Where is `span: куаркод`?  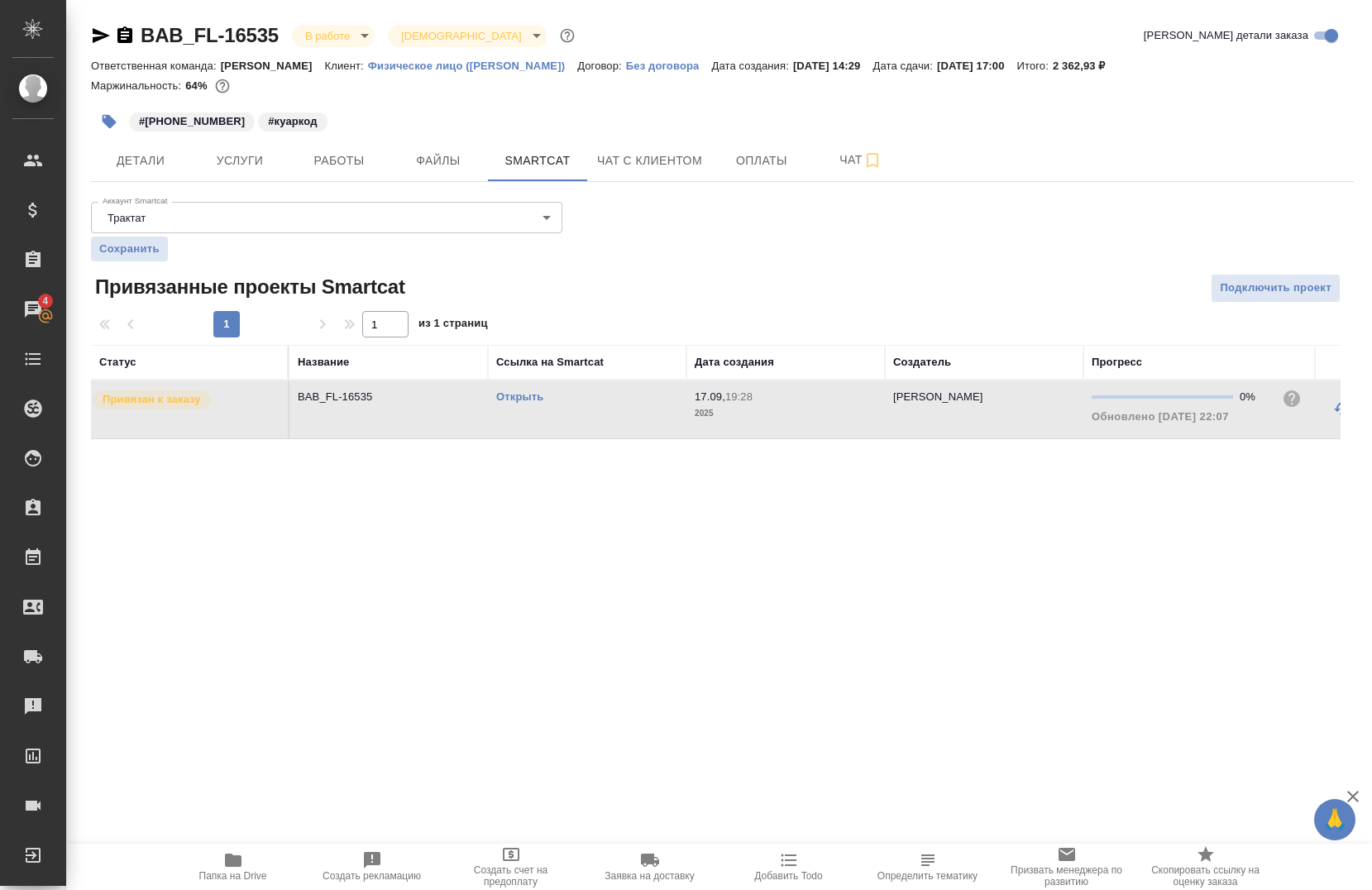 span: куаркод is located at coordinates (292, 120).